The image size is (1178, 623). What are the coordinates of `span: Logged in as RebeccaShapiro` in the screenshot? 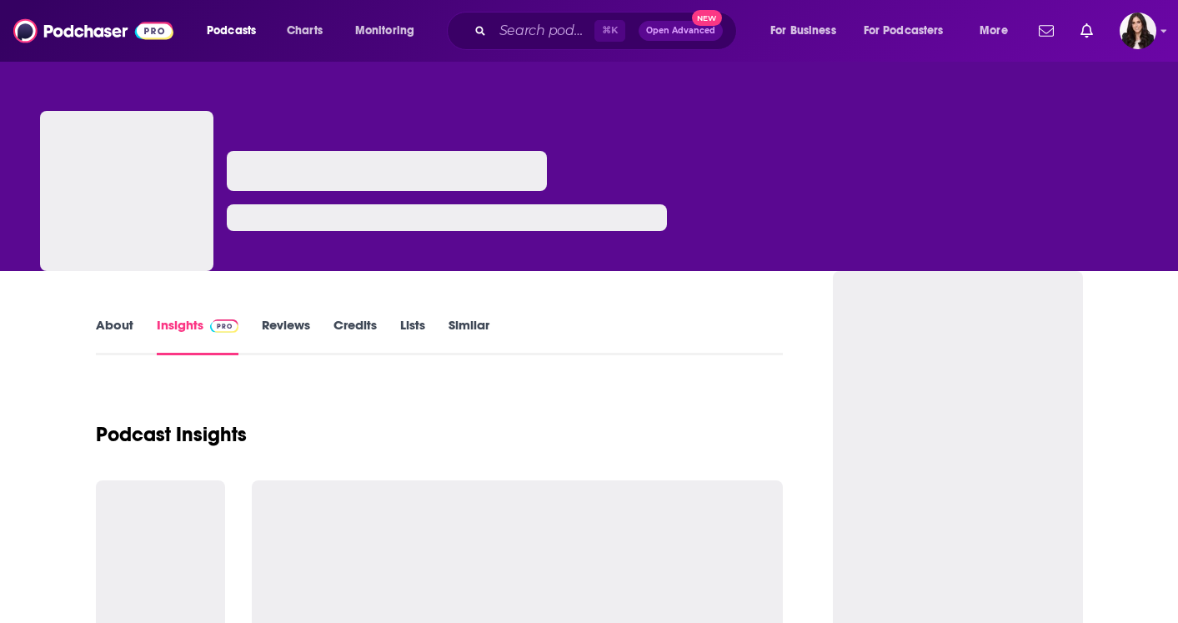 It's located at (1138, 31).